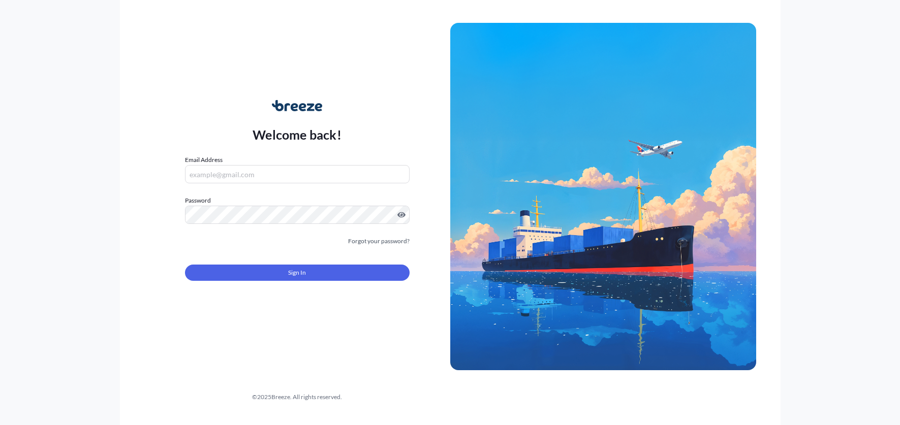 This screenshot has height=425, width=900. Describe the element at coordinates (297, 201) in the screenshot. I see `label: Password` at that location.